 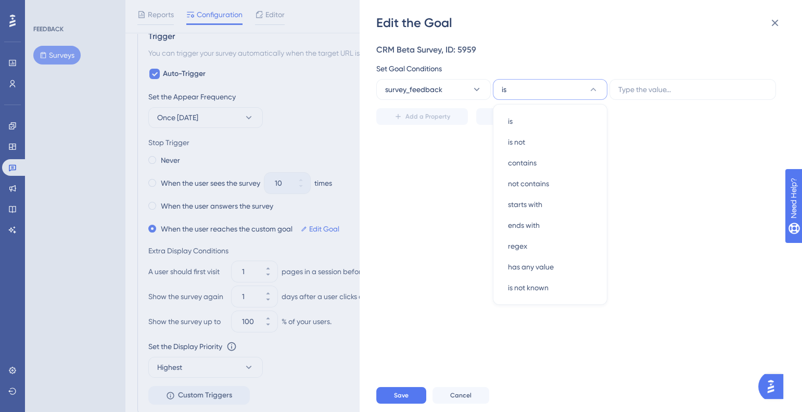 What do you see at coordinates (401, 395) in the screenshot?
I see `button: Save` at bounding box center [401, 395].